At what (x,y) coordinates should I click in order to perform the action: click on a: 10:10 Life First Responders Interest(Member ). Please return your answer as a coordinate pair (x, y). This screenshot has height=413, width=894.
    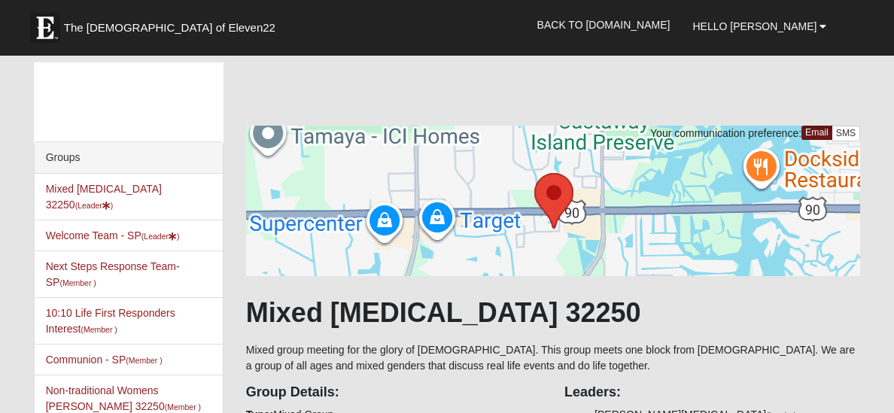
    Looking at the image, I should click on (111, 321).